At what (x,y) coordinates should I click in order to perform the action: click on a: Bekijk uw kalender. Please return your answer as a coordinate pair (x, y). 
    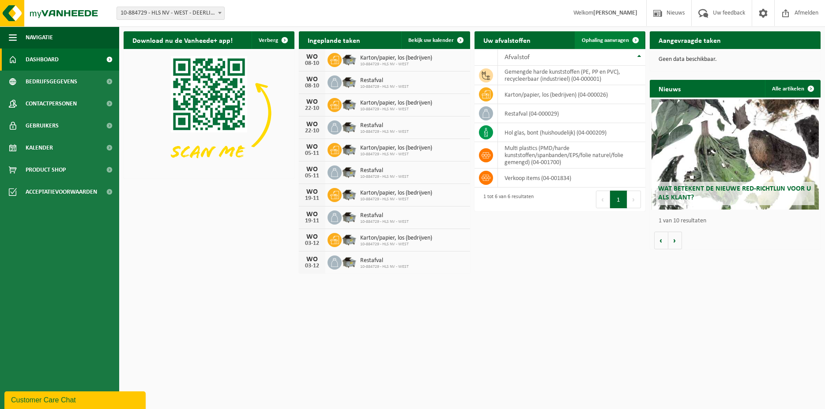
    Looking at the image, I should click on (435, 40).